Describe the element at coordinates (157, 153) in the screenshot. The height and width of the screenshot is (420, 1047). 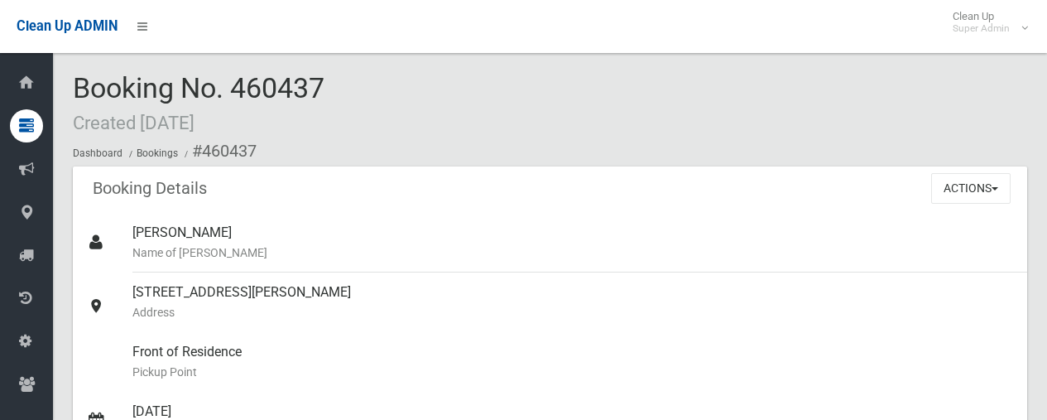
I see `a: Bookings` at that location.